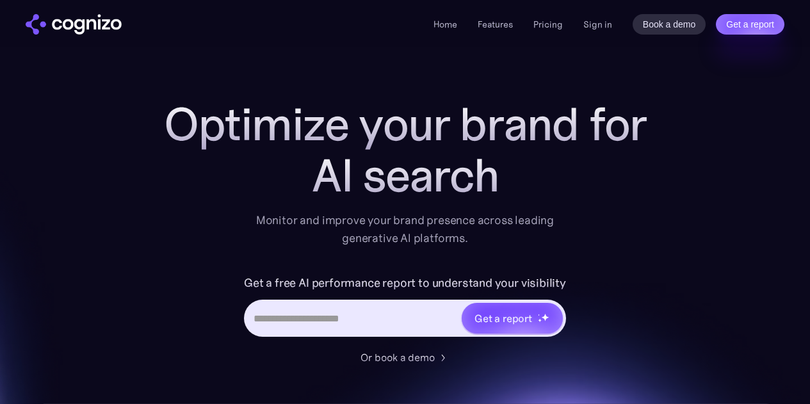 The height and width of the screenshot is (404, 810). Describe the element at coordinates (512, 318) in the screenshot. I see `a: Get a reportstarstarstar` at that location.